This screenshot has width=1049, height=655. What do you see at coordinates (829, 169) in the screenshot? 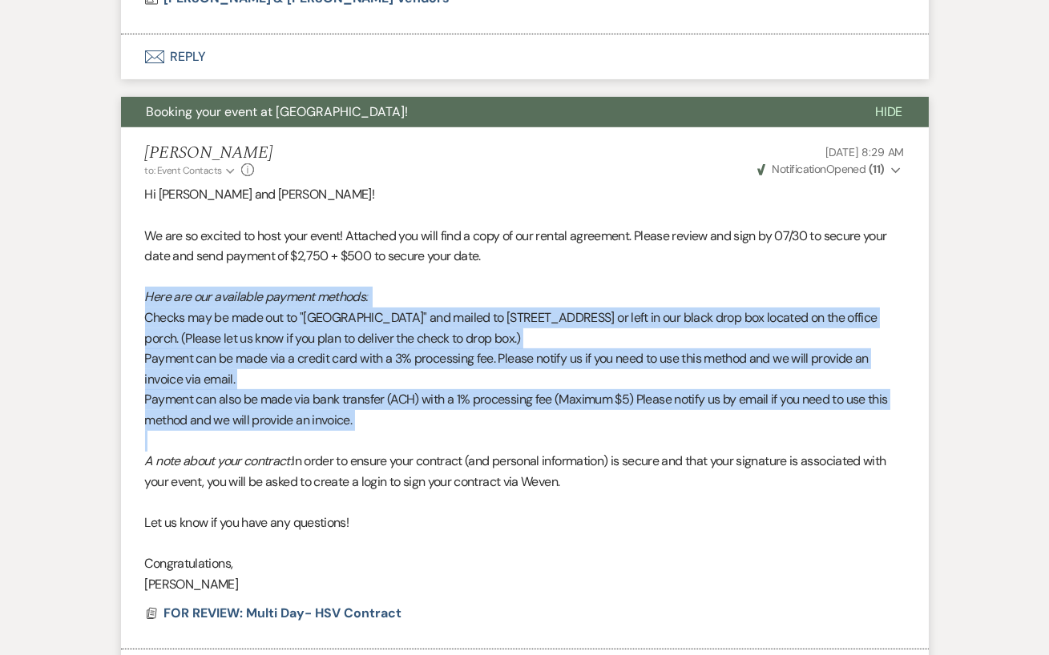
I see `button: NotificationOpened (11)` at bounding box center [829, 169].